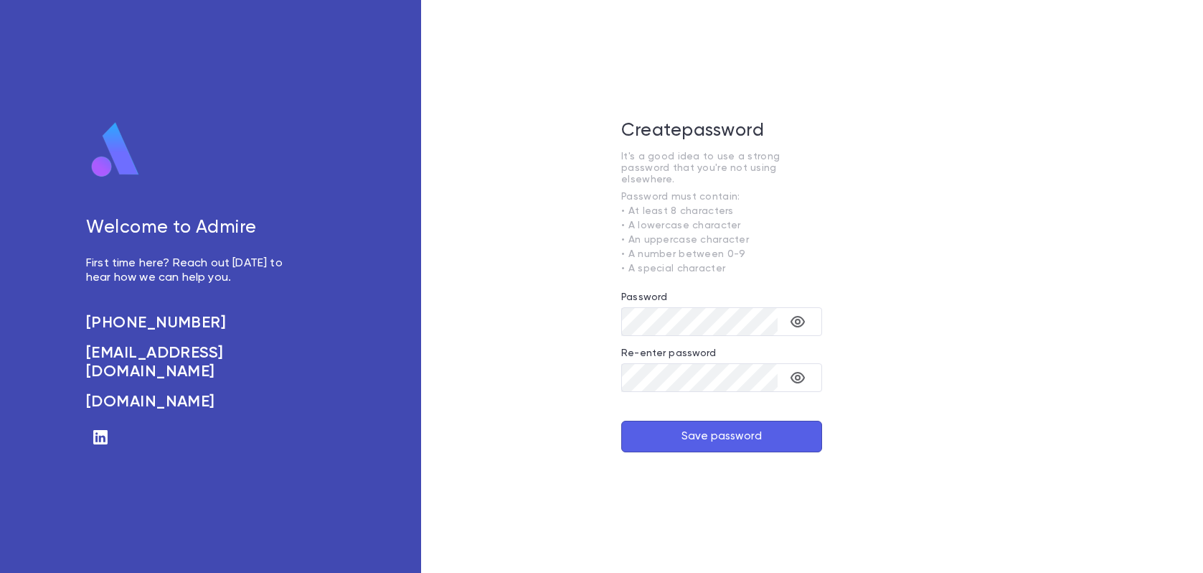 The width and height of the screenshot is (1203, 573). Describe the element at coordinates (644, 297) in the screenshot. I see `label: Password` at that location.